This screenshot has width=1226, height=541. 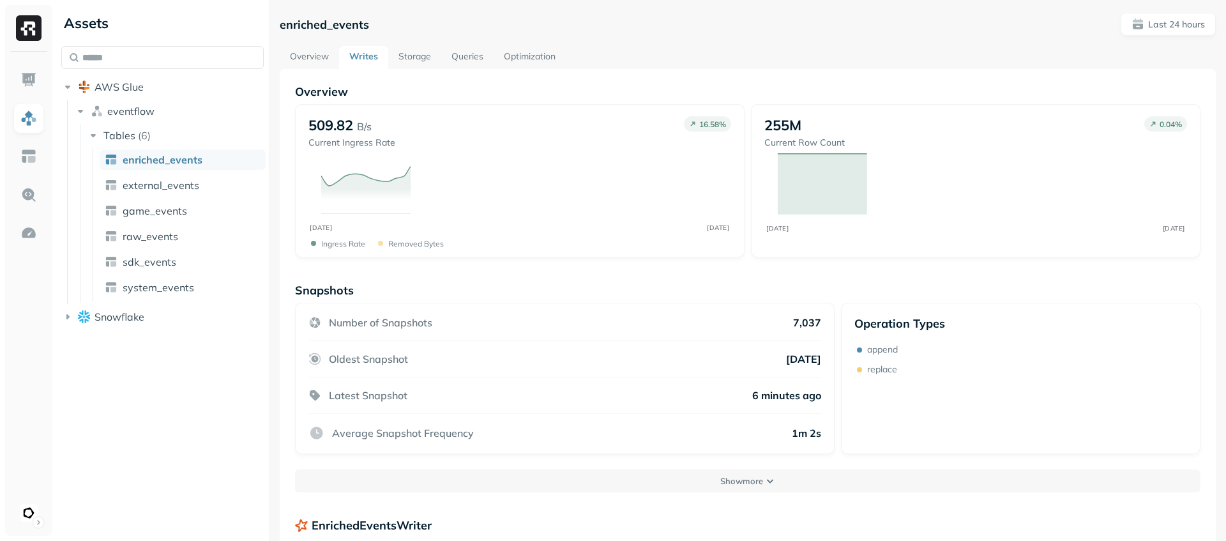 What do you see at coordinates (1176, 24) in the screenshot?
I see `p: Last 24 hours` at bounding box center [1176, 24].